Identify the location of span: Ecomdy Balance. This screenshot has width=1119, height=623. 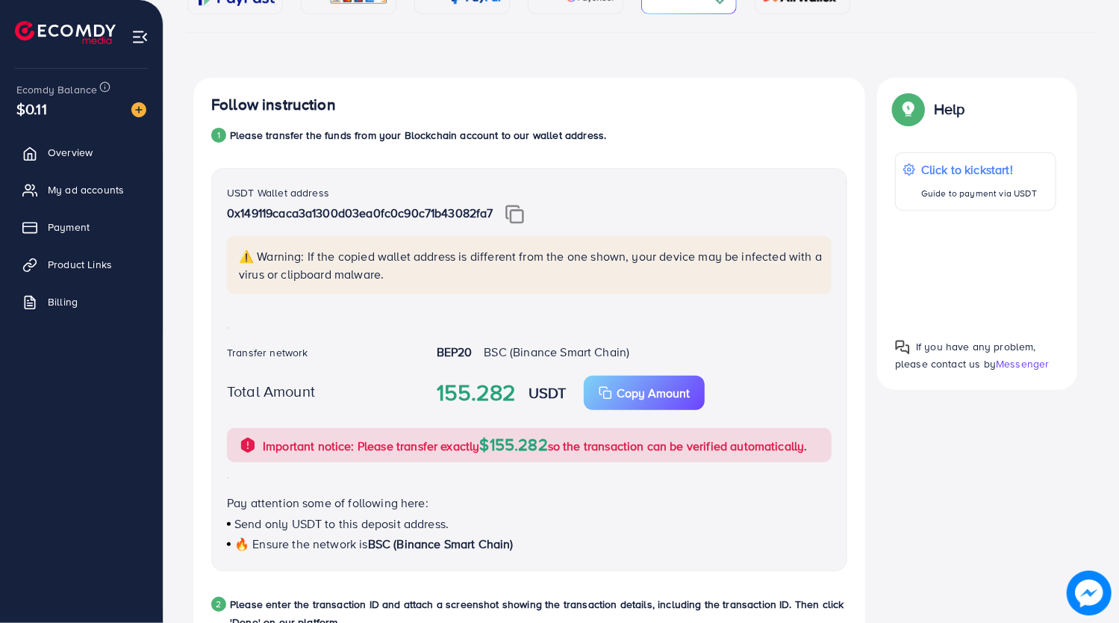
(57, 90).